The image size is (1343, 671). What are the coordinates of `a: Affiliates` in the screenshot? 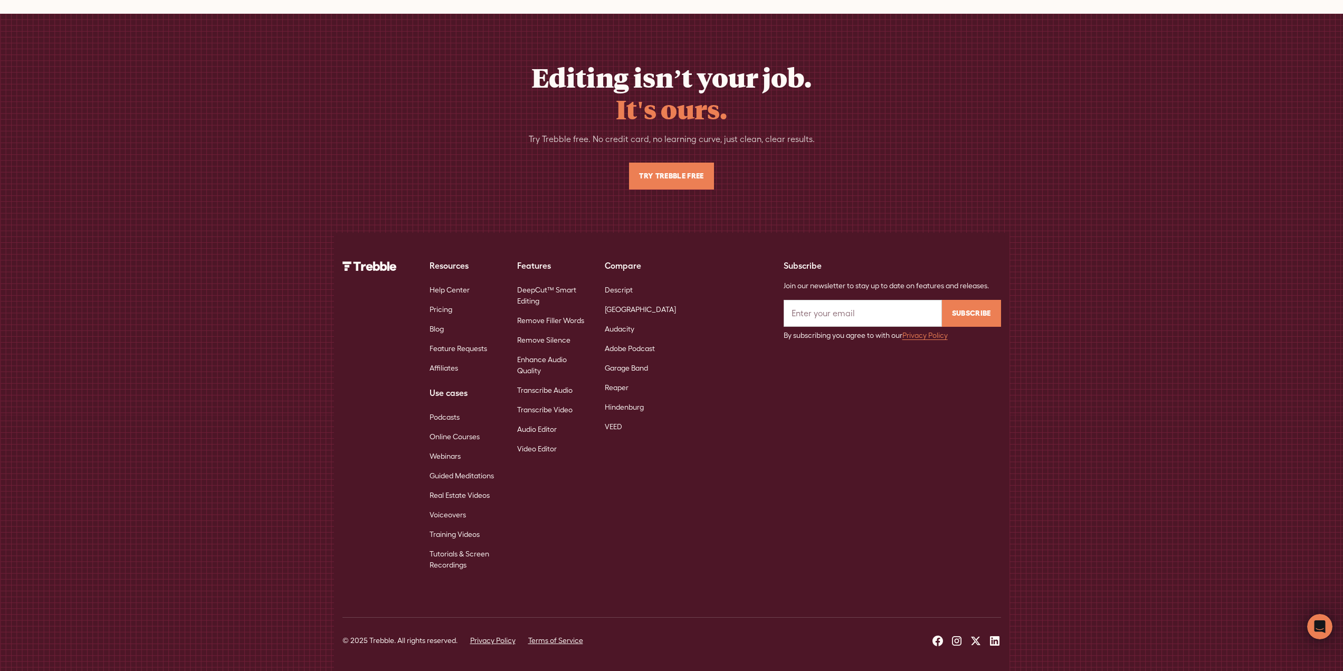 It's located at (444, 368).